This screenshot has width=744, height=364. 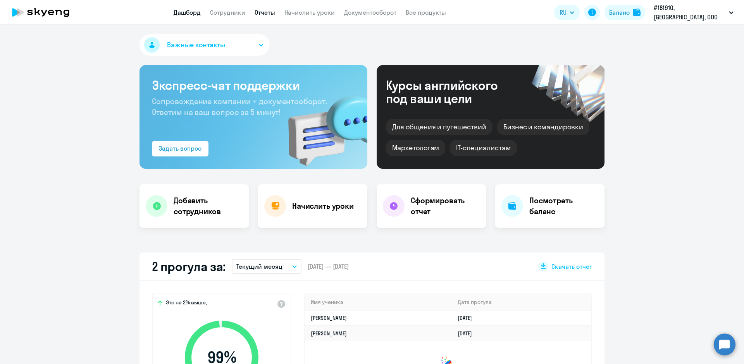 I want to click on button: Задать вопрос, so click(x=180, y=149).